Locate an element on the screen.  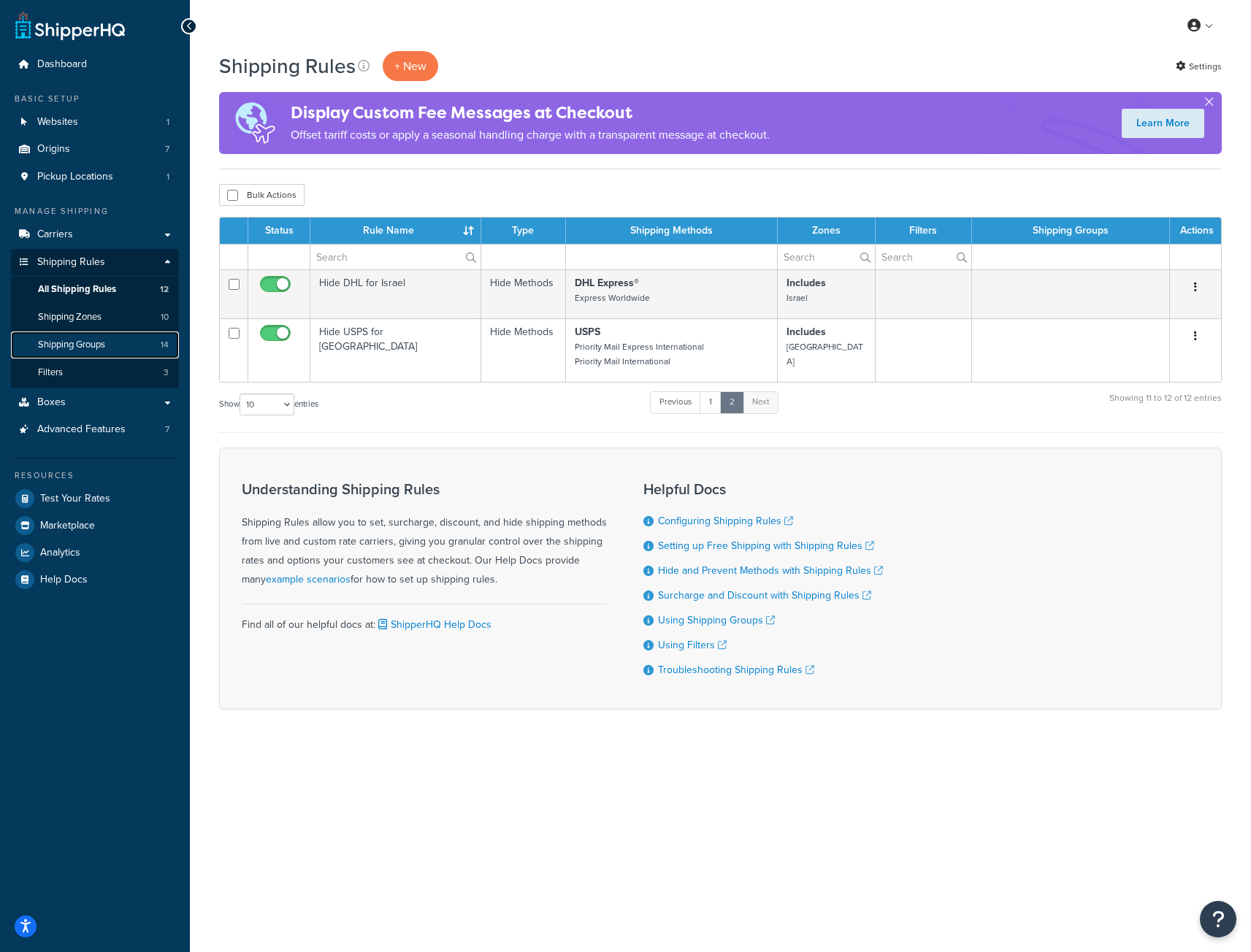
li: Test Your Rates is located at coordinates (95, 498).